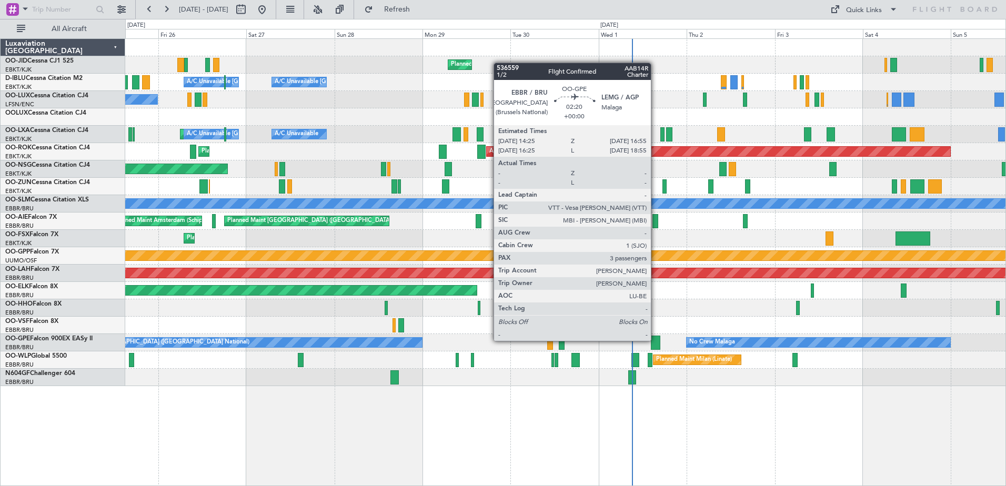 This screenshot has width=1006, height=486. What do you see at coordinates (397, 9) in the screenshot?
I see `span: Refresh` at bounding box center [397, 9].